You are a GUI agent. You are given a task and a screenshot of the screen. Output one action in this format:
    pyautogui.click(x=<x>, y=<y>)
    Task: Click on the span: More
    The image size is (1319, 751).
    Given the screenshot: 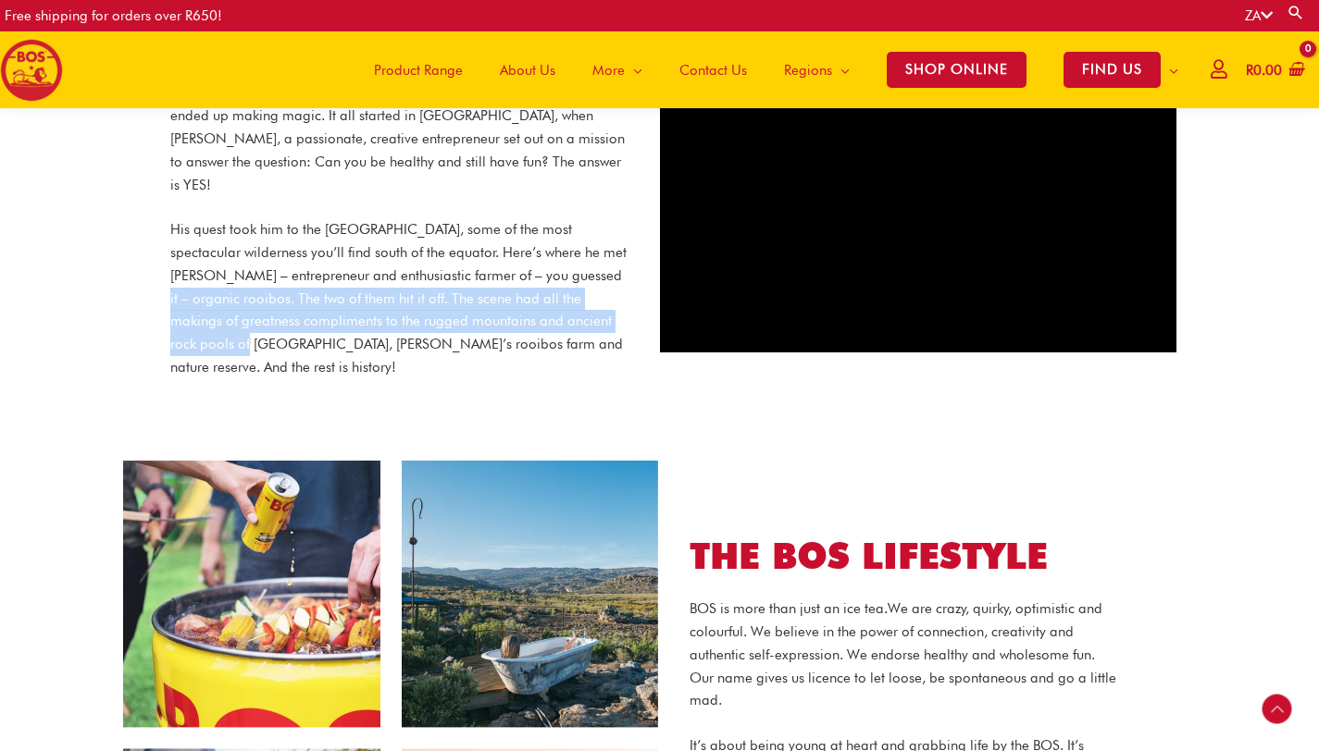 What is the action you would take?
    pyautogui.click(x=608, y=70)
    